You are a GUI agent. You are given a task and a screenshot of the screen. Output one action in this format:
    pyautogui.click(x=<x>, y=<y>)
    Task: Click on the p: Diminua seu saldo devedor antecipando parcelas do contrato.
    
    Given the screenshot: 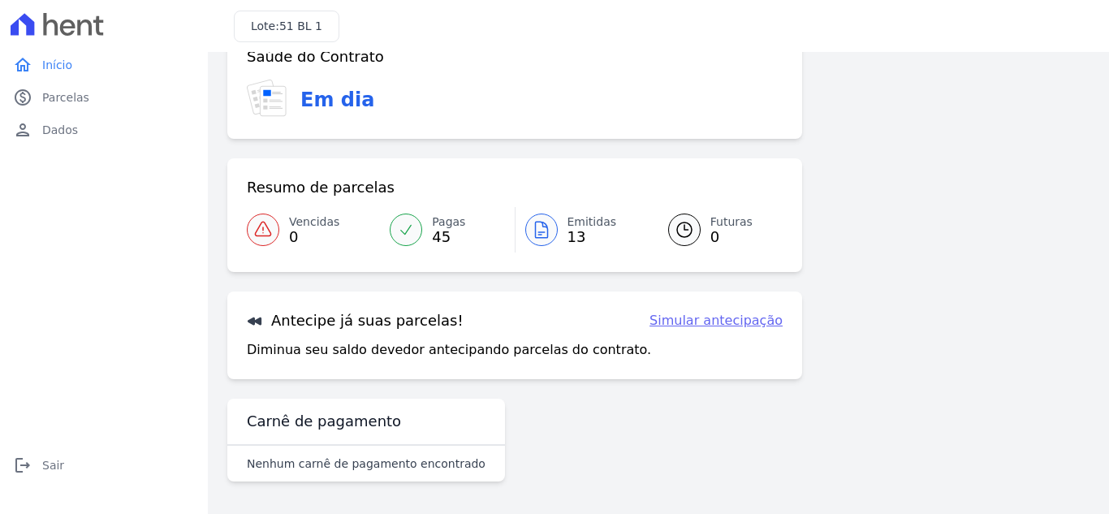 What is the action you would take?
    pyautogui.click(x=449, y=350)
    